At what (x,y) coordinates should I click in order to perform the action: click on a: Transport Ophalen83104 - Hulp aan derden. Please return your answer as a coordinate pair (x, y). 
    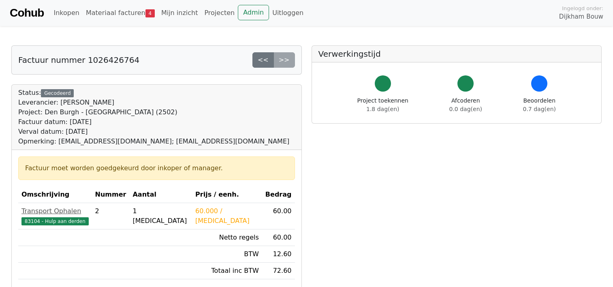
    Looking at the image, I should click on (55, 216).